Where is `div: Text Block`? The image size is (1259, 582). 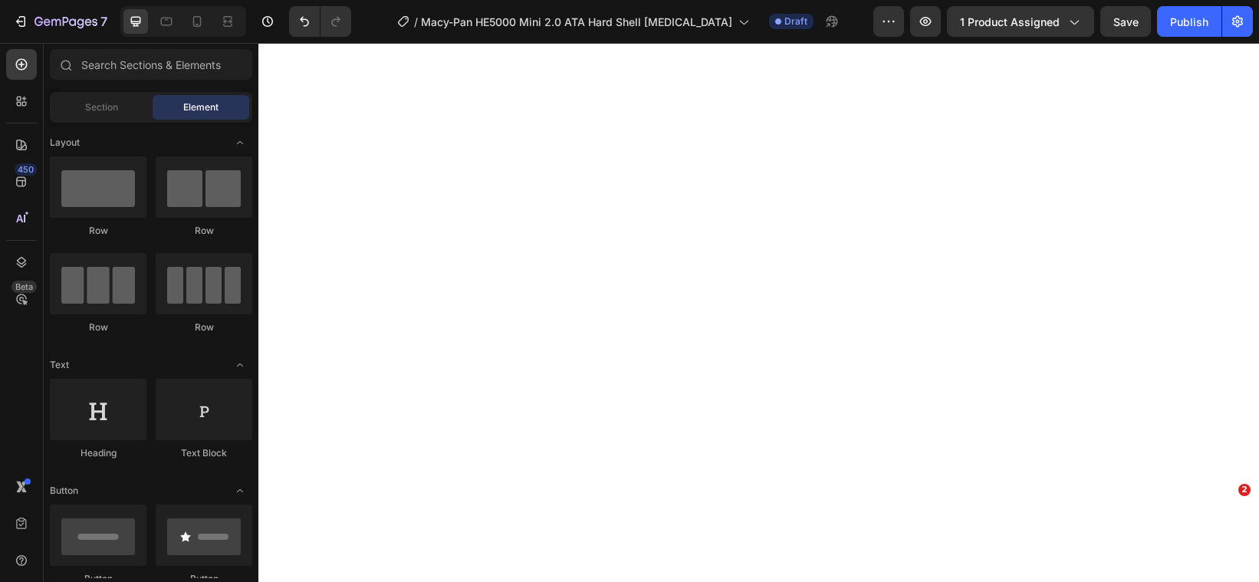 div: Text Block is located at coordinates (204, 453).